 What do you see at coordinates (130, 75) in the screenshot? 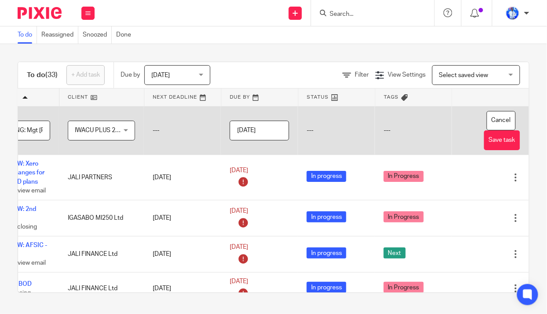
I see `p: Due by` at bounding box center [130, 75].